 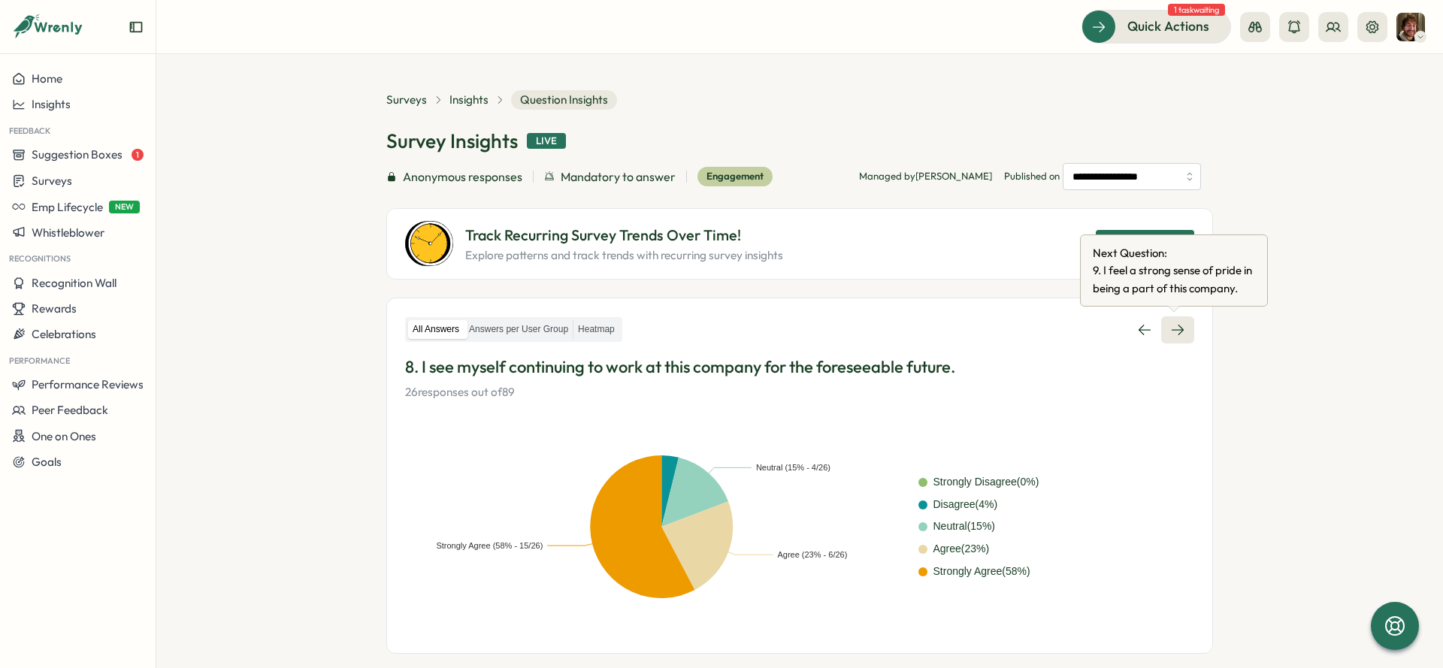 What do you see at coordinates (624, 235) in the screenshot?
I see `p: Track Recurring Survey Trends Over Time!` at bounding box center [624, 235].